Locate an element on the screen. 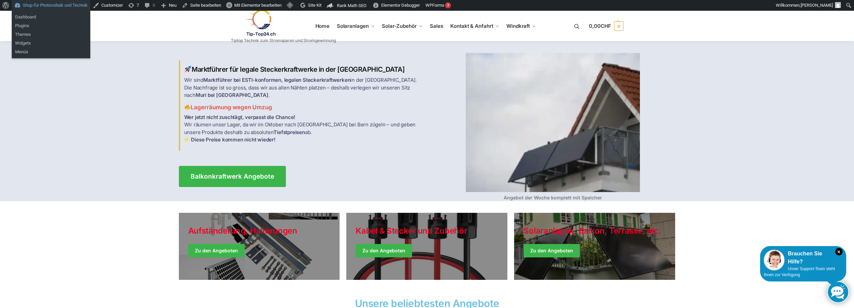 The height and width of the screenshot is (308, 854). a: Sales is located at coordinates (436, 26).